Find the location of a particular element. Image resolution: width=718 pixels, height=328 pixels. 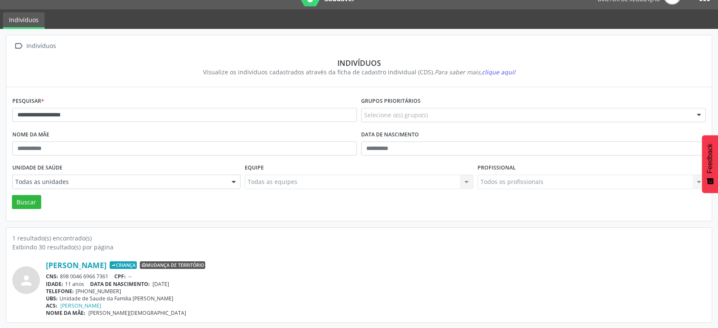

label: Grupos prioritários is located at coordinates (391, 101).